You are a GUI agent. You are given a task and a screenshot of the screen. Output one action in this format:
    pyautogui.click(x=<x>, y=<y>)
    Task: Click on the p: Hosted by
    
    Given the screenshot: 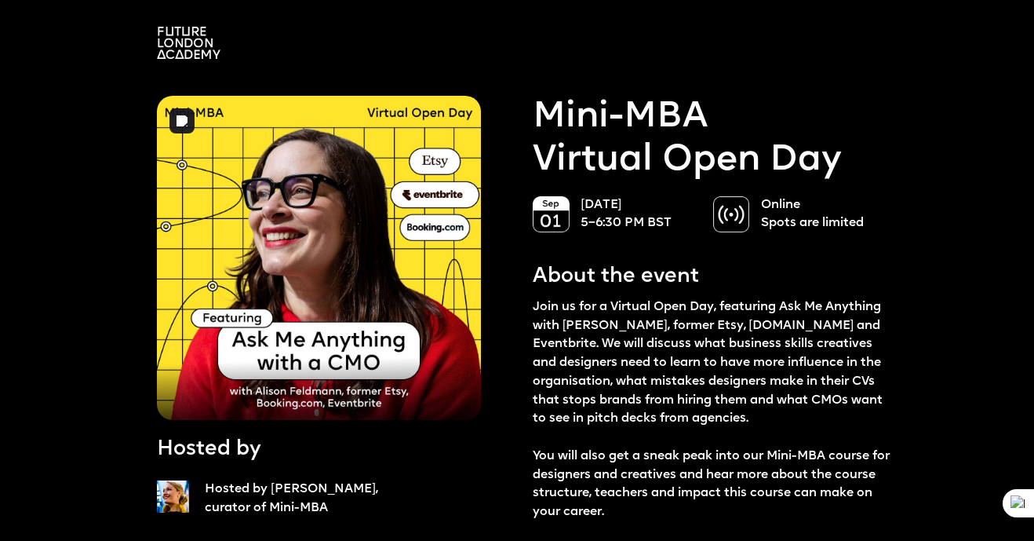 What is the action you would take?
    pyautogui.click(x=209, y=450)
    